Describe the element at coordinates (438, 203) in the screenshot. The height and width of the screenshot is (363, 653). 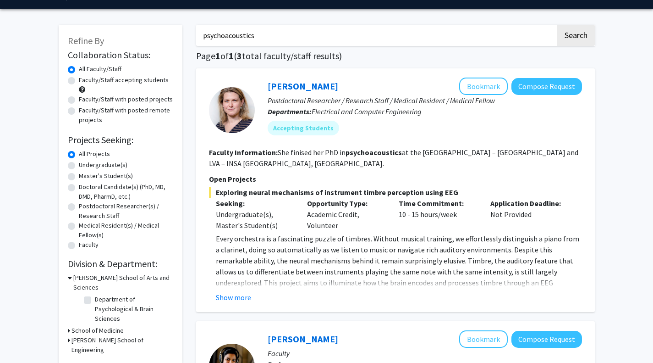
I see `p: Time Commitment:` at that location.